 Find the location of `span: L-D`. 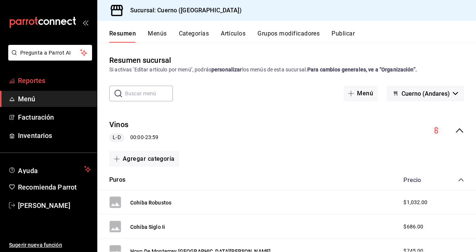

span: L-D is located at coordinates (116, 137).